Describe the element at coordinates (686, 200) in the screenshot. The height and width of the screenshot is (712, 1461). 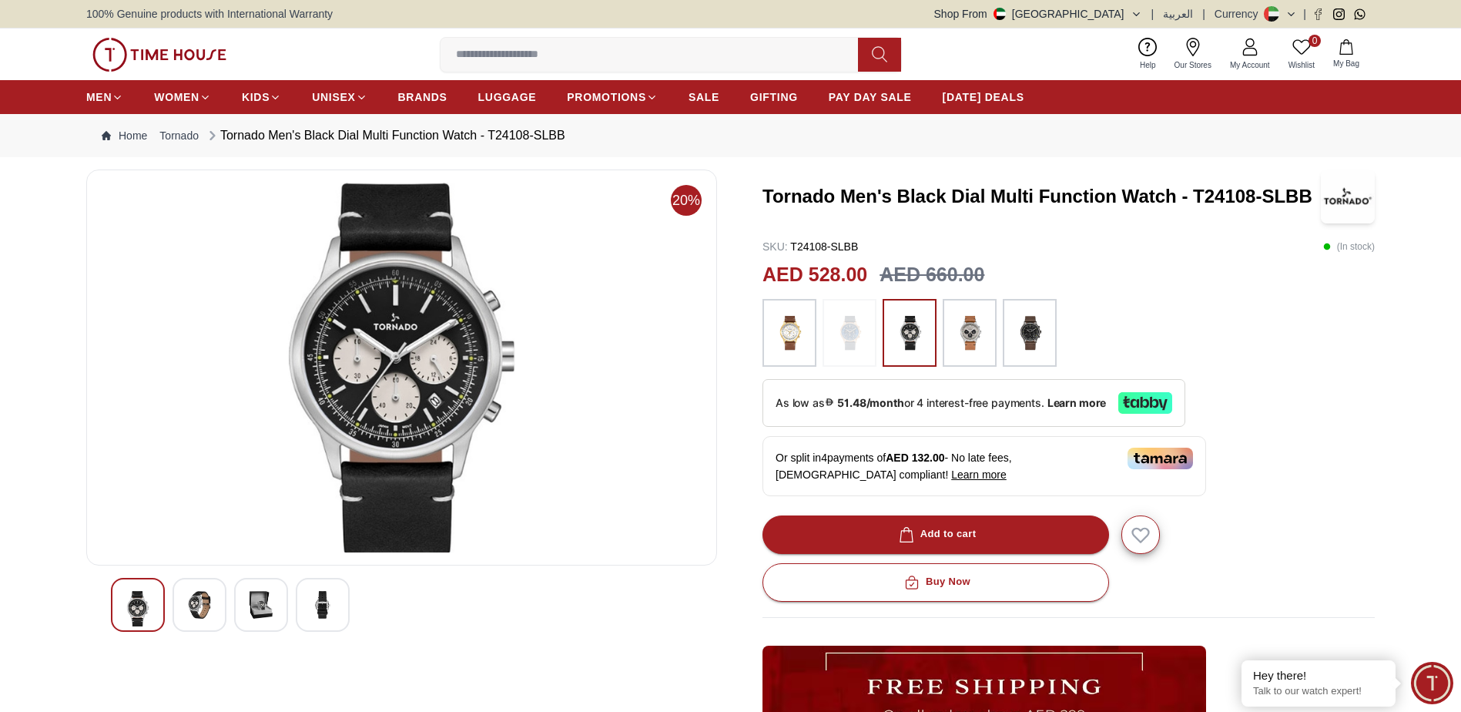
I see `span: 20%` at that location.